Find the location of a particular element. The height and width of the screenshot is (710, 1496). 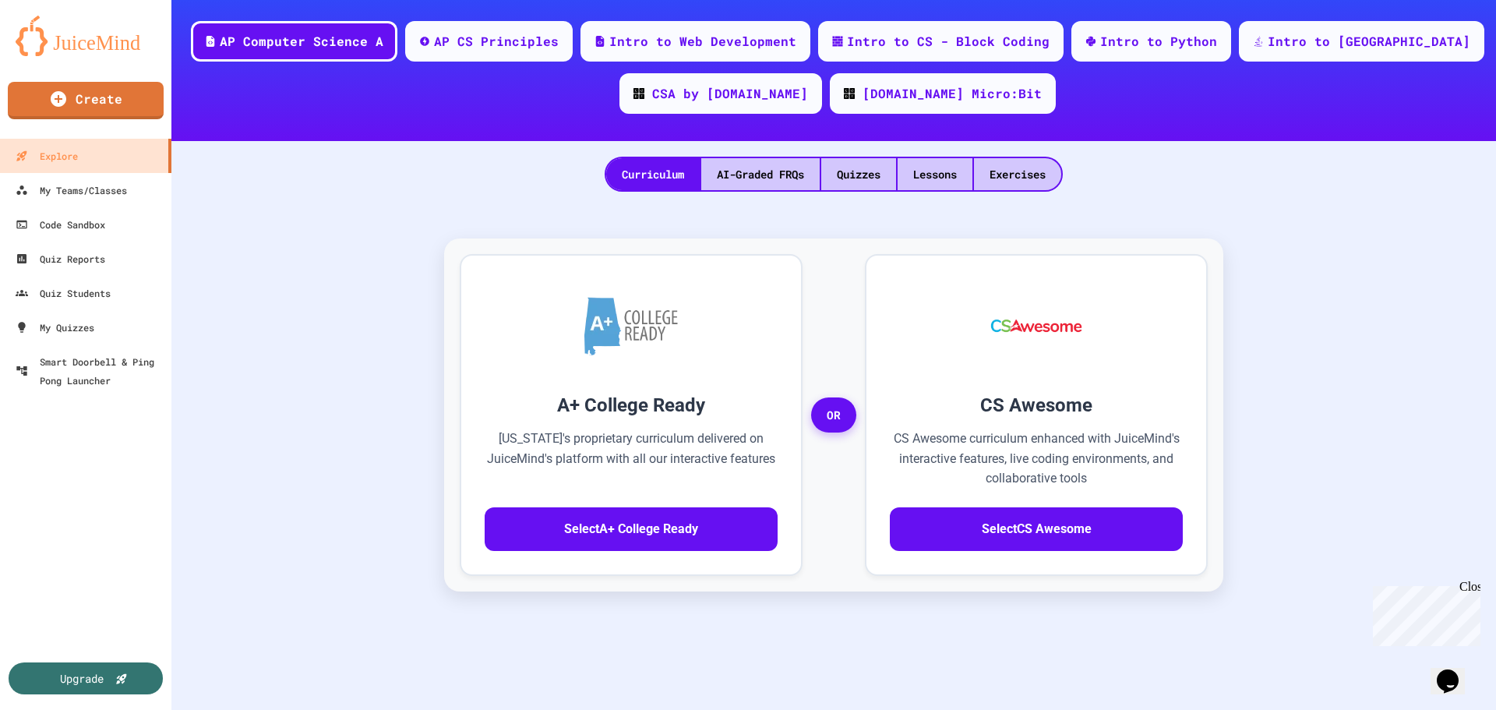

h3: A+ College Ready is located at coordinates (631, 405).